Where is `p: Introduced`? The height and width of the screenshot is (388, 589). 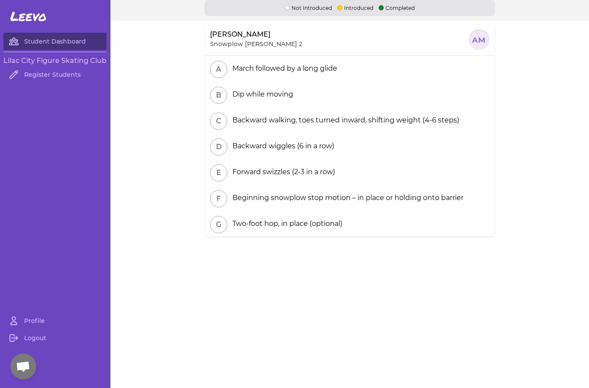 p: Introduced is located at coordinates (355, 7).